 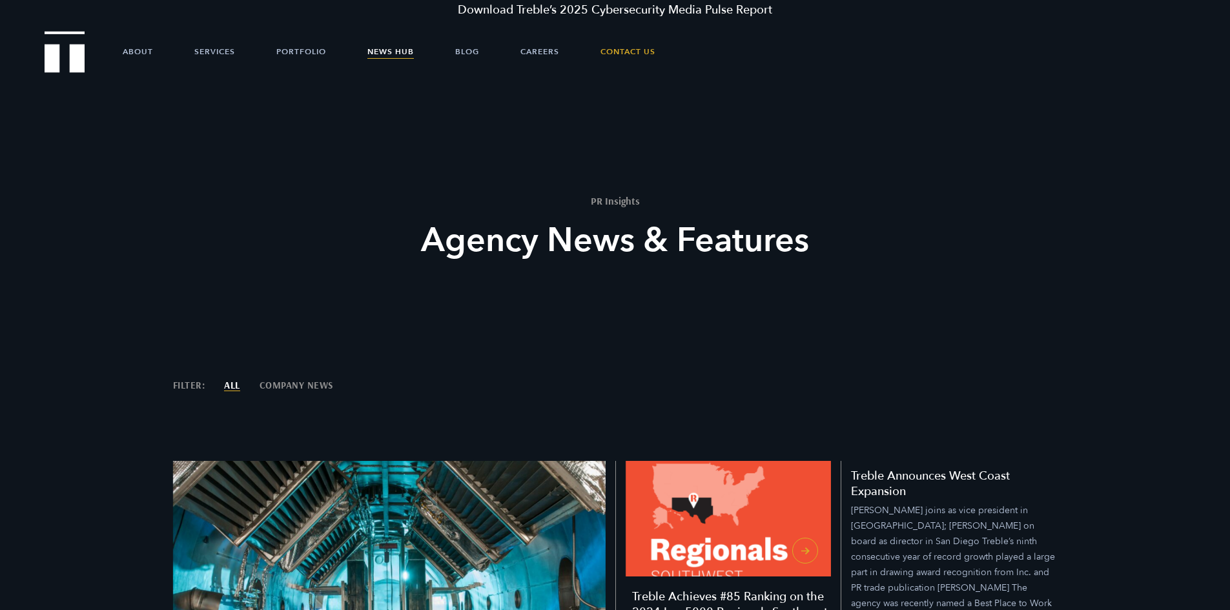 I want to click on img: Treble logo, so click(x=65, y=52).